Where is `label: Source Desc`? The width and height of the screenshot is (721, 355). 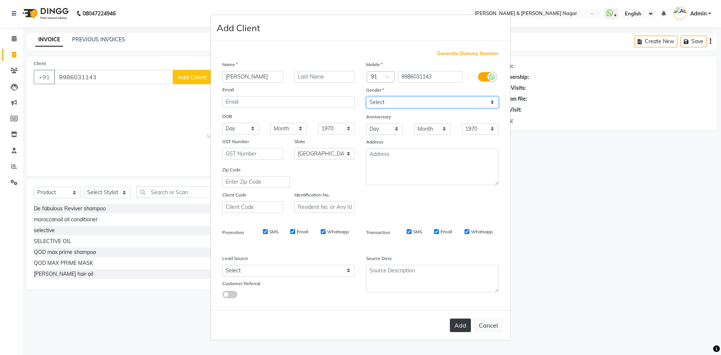
label: Source Desc is located at coordinates (379, 258).